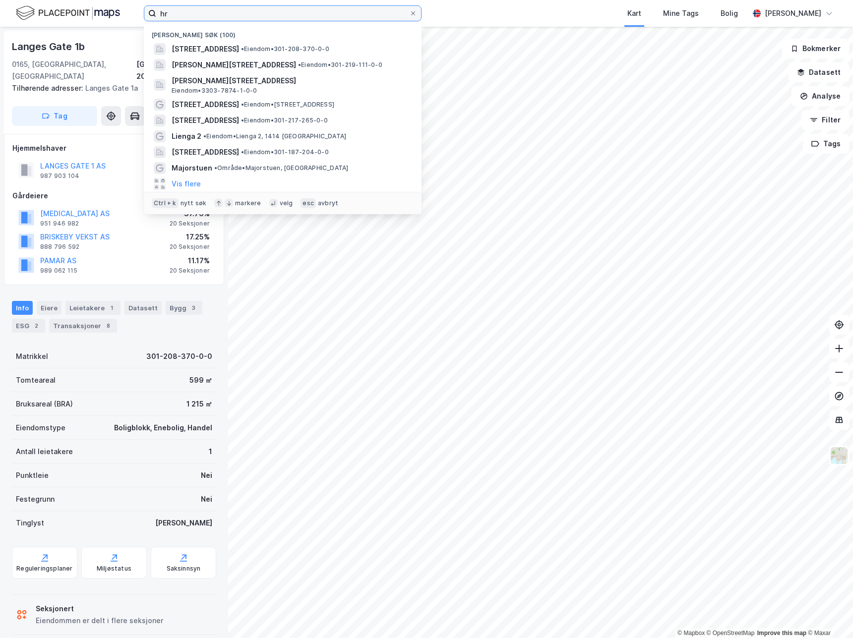  I want to click on div: Festegrunn, so click(35, 499).